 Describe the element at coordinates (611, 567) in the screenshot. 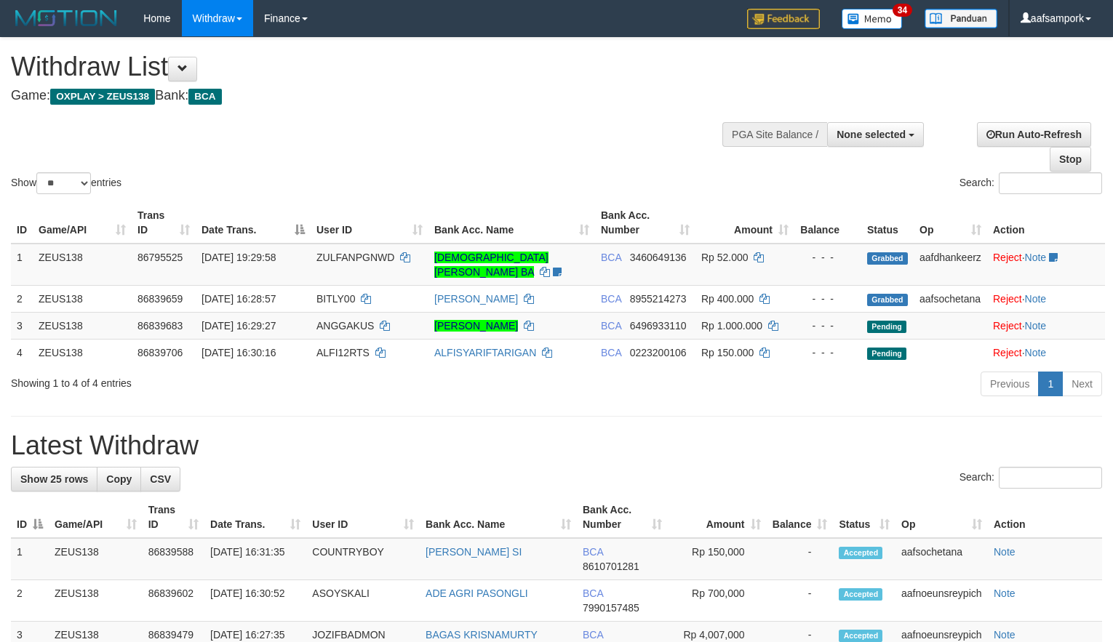

I see `span: Copy 8610701281 to clipboard` at that location.